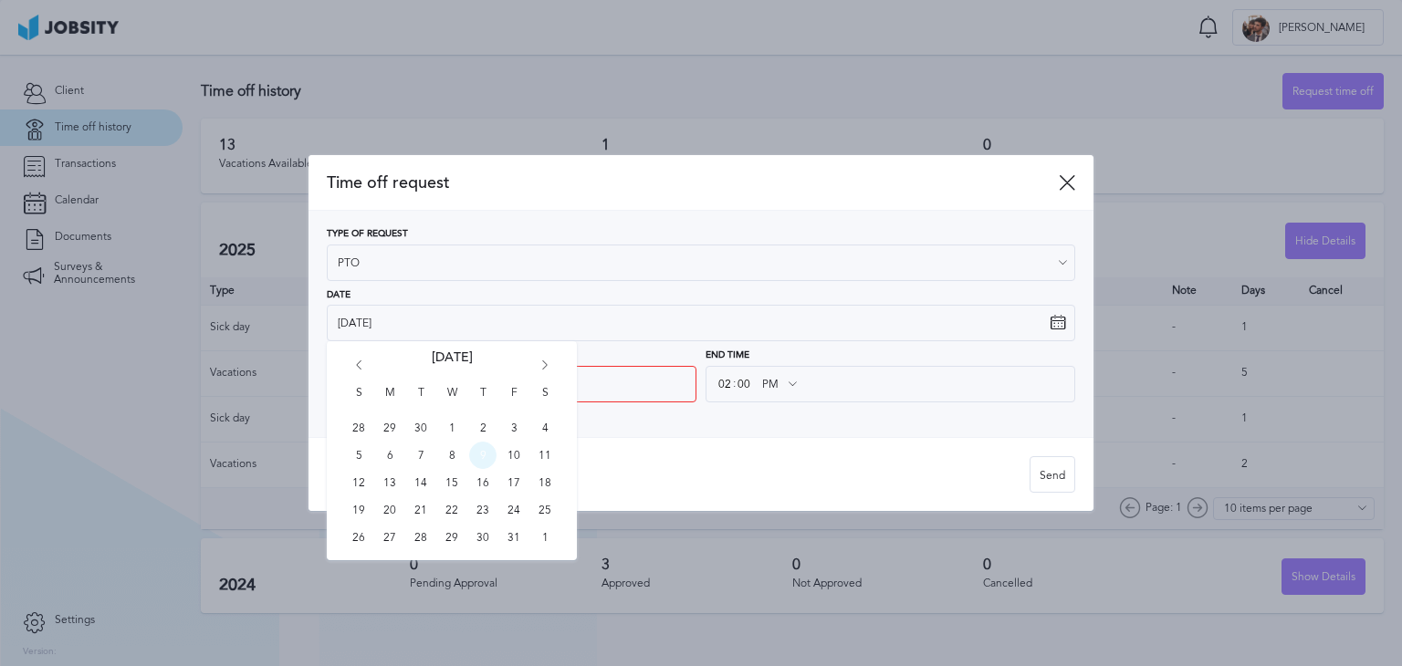 The height and width of the screenshot is (666, 1402). What do you see at coordinates (367, 235) in the screenshot?
I see `span: Type of Request` at bounding box center [367, 235].